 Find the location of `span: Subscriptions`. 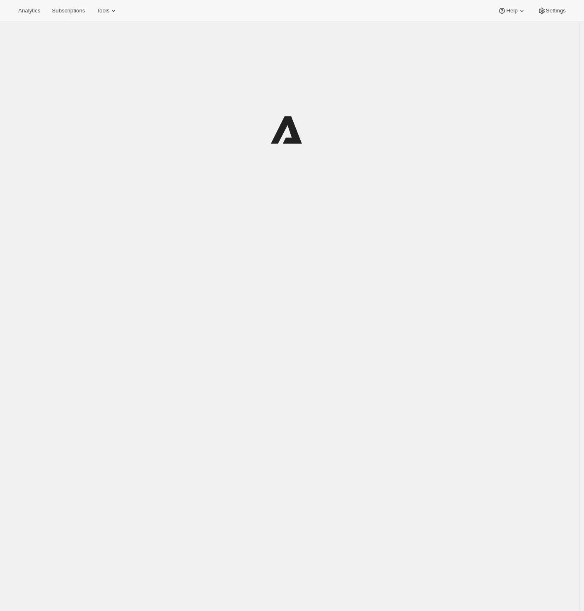

span: Subscriptions is located at coordinates (68, 11).